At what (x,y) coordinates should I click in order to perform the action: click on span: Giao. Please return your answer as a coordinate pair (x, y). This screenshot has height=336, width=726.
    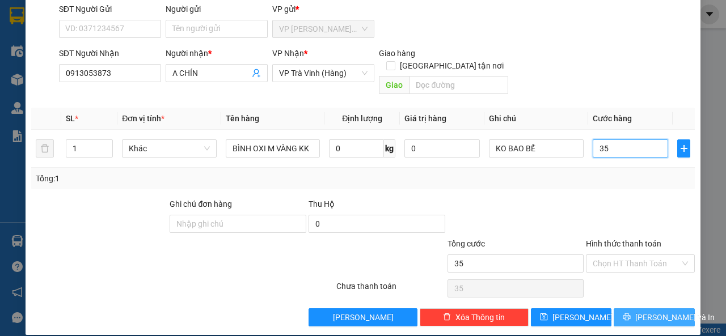
    Looking at the image, I should click on (393, 85).